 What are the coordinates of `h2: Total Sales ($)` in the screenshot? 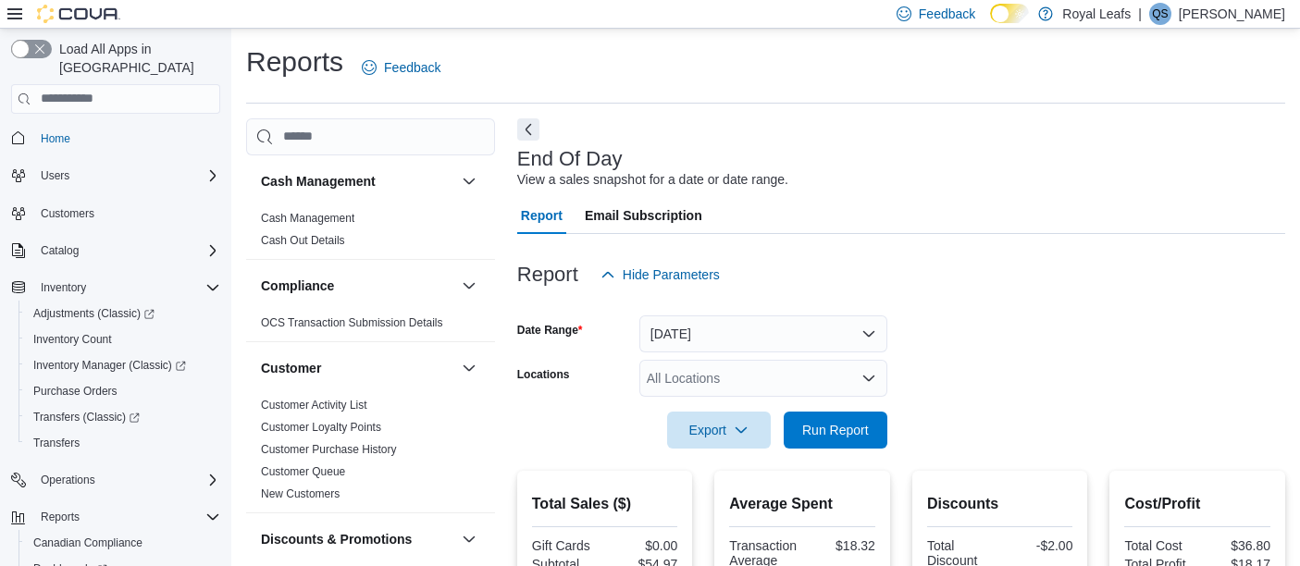 It's located at (605, 504).